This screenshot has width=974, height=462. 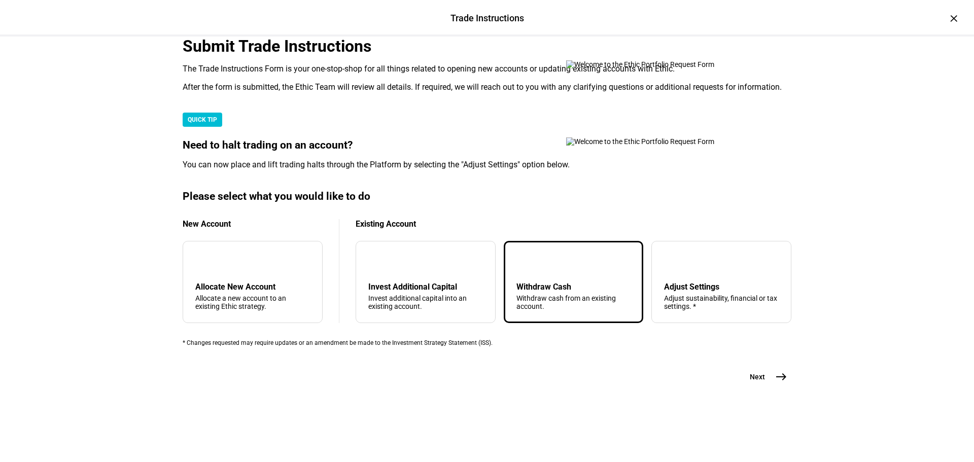 I want to click on div: Allocate New Account, so click(x=253, y=287).